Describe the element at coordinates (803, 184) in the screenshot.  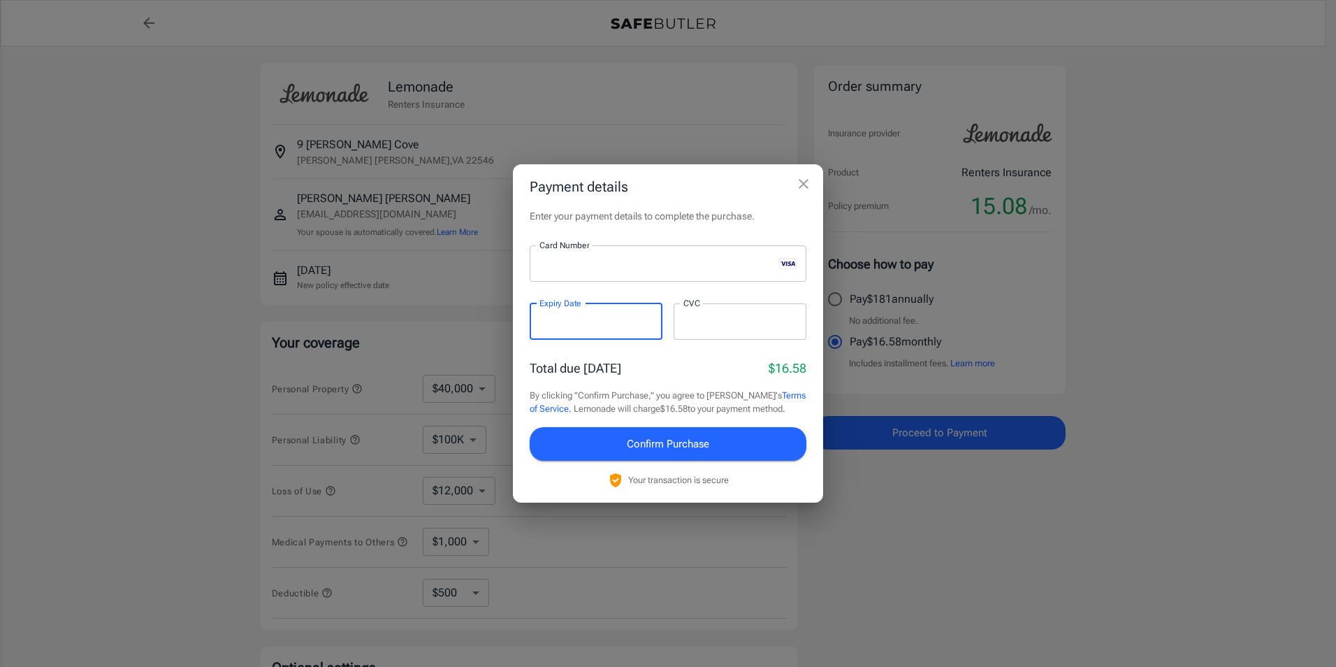
I see `button: close` at that location.